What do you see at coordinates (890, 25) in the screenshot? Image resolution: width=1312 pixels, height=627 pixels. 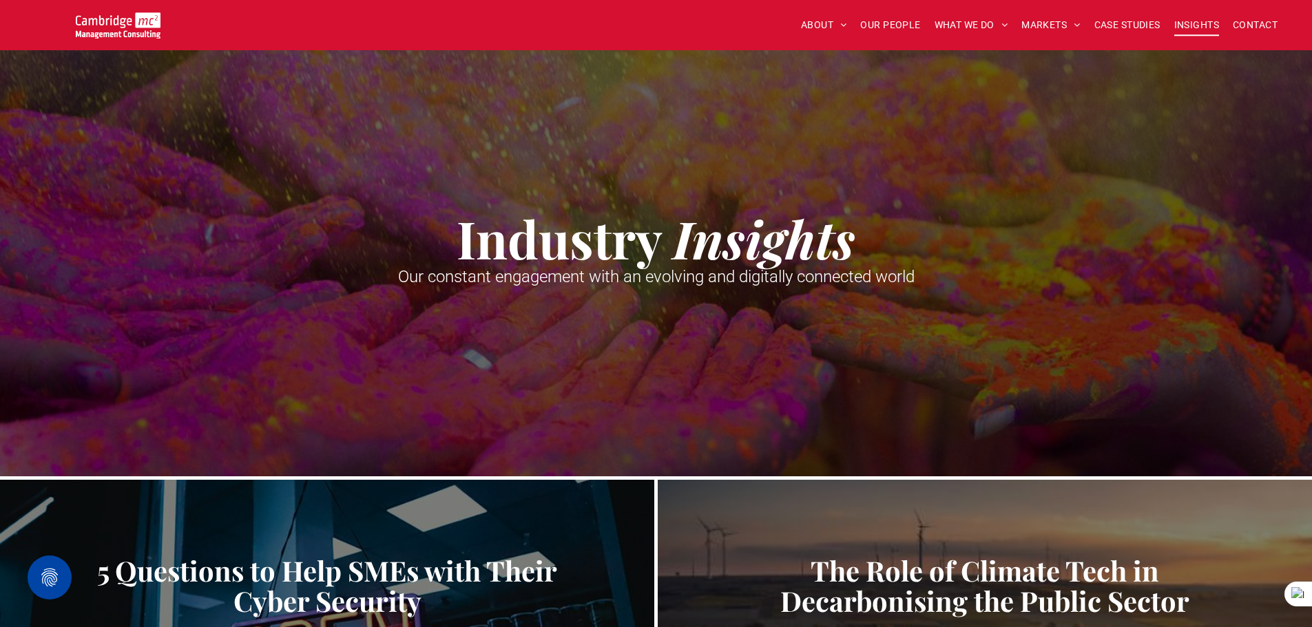 I see `a: OUR PEOPLE` at bounding box center [890, 25].